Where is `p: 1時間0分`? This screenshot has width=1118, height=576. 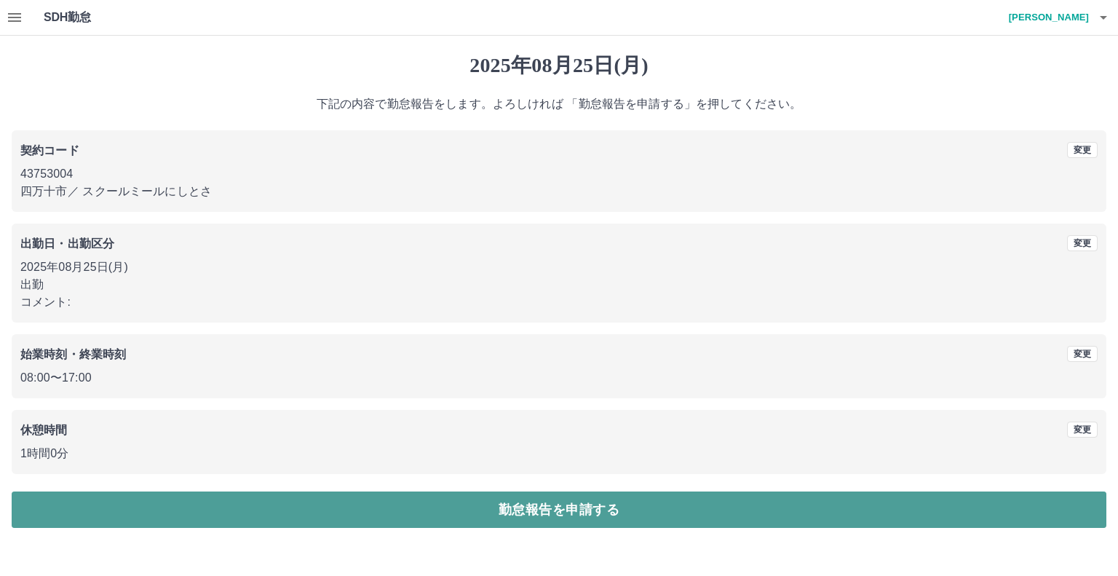
p: 1時間0分 is located at coordinates (559, 453).